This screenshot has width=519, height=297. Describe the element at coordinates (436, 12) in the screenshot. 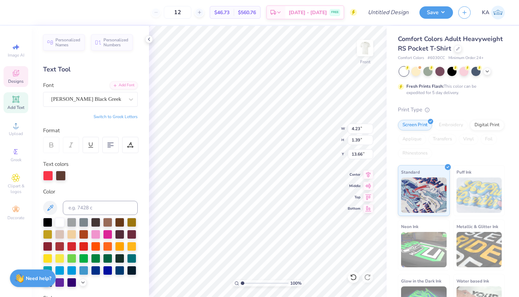

I see `button: Save` at that location.